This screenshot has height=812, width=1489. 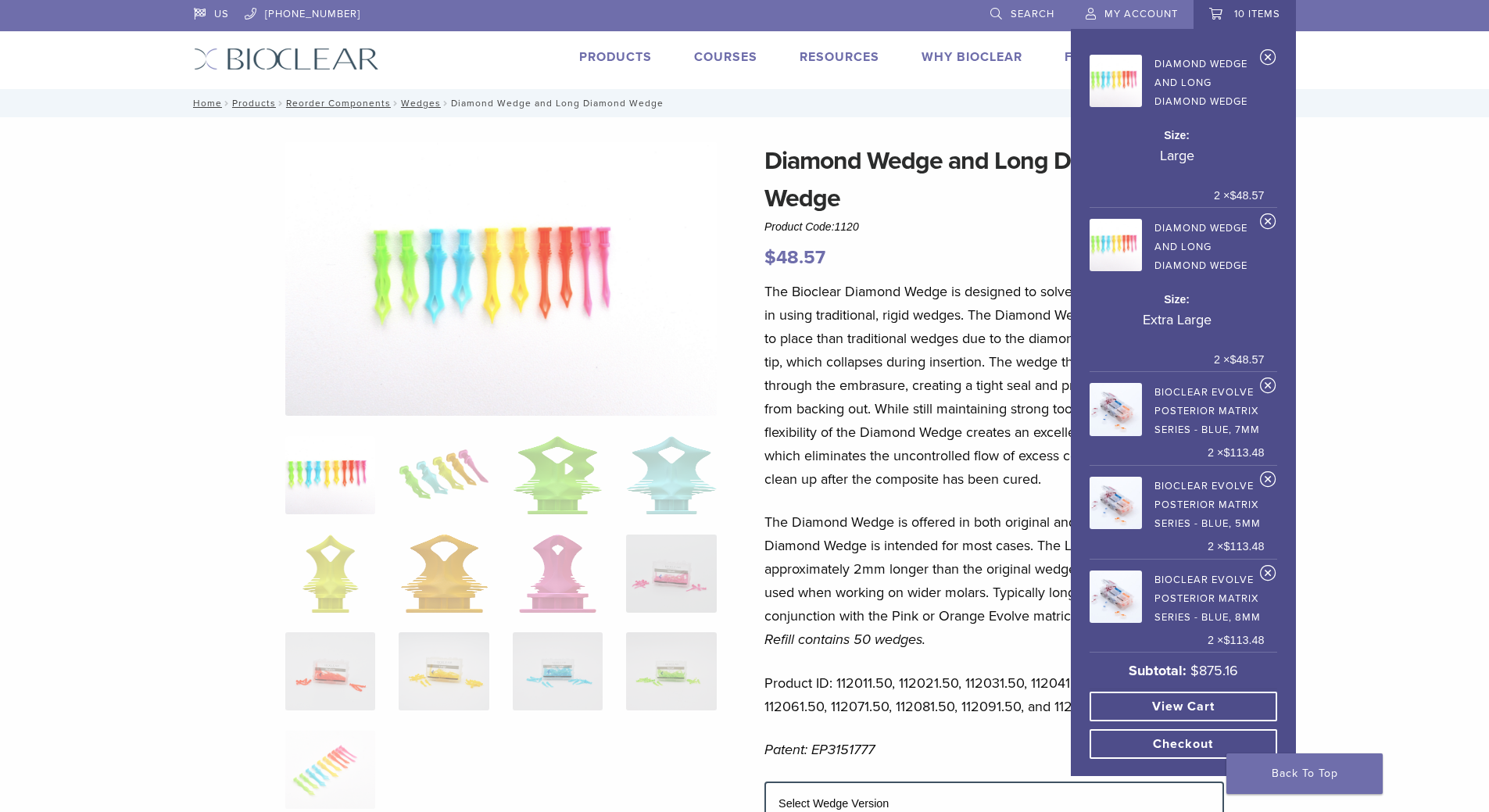 I want to click on span: My Account, so click(x=1141, y=14).